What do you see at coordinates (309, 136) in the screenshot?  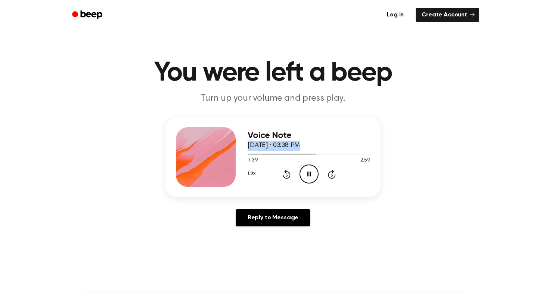 I see `h3: Voice Note` at bounding box center [309, 136].